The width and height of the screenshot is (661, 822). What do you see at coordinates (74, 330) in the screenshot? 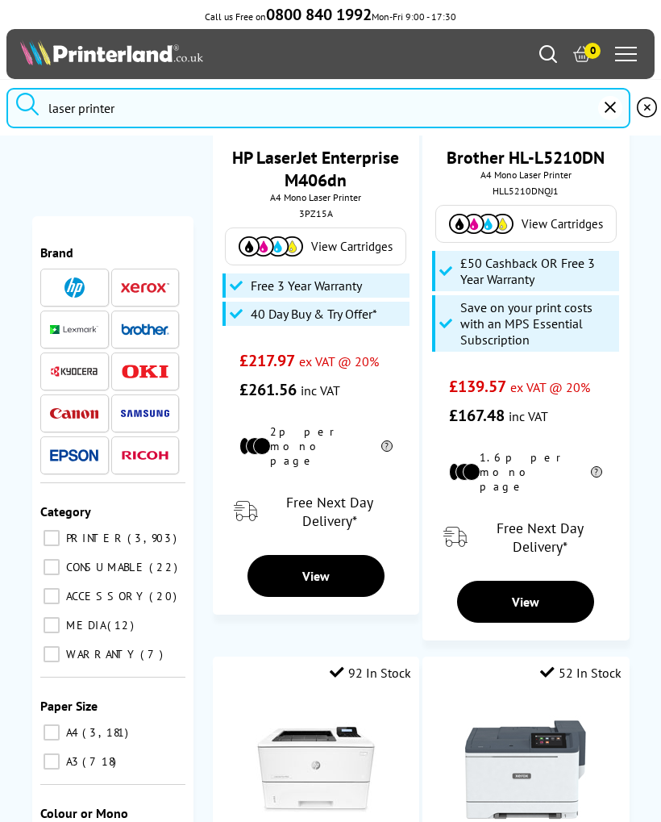
I see `img: Lexmark` at bounding box center [74, 330].